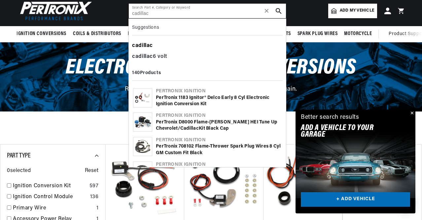  Describe the element at coordinates (279, 11) in the screenshot. I see `button: search button` at that location.